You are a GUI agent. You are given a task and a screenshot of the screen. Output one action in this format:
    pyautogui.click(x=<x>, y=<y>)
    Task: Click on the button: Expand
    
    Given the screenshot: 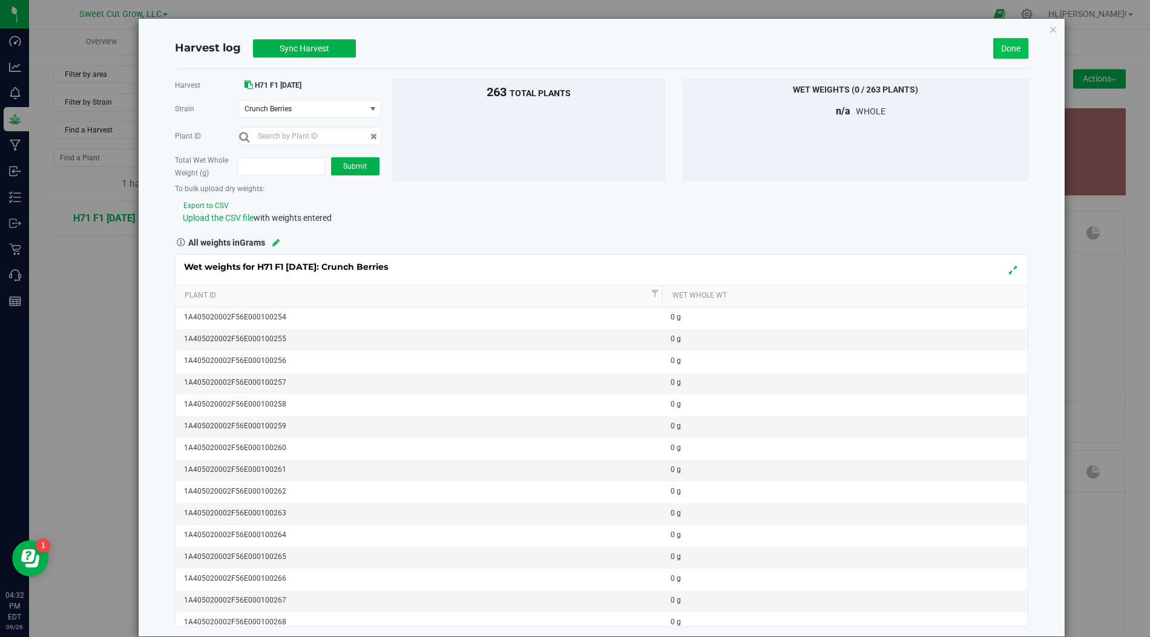 What is the action you would take?
    pyautogui.click(x=1013, y=269)
    